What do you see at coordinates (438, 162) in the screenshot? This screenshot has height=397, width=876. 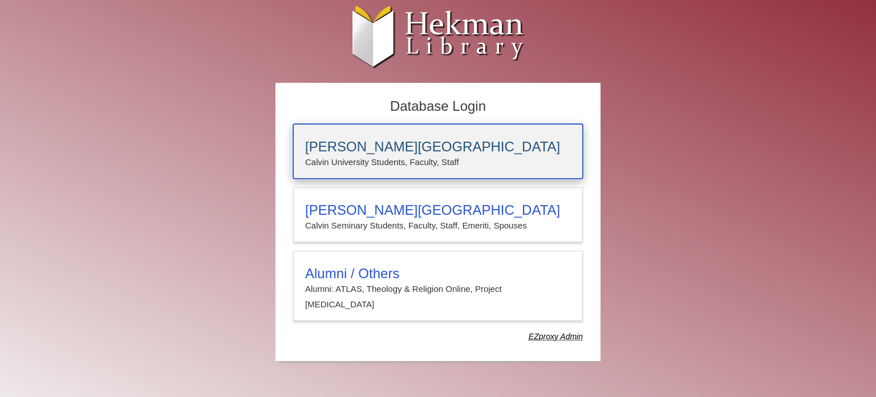 I see `p: Calvin University Students, Faculty, Staff` at bounding box center [438, 162].